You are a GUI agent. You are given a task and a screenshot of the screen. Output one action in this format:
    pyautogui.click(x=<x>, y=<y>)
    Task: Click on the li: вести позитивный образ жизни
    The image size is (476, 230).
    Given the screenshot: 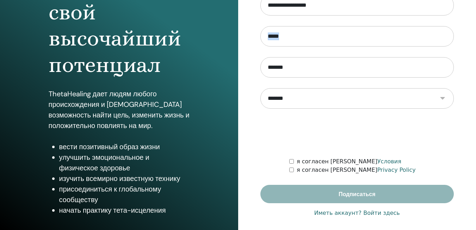 What is the action you would take?
    pyautogui.click(x=124, y=146)
    